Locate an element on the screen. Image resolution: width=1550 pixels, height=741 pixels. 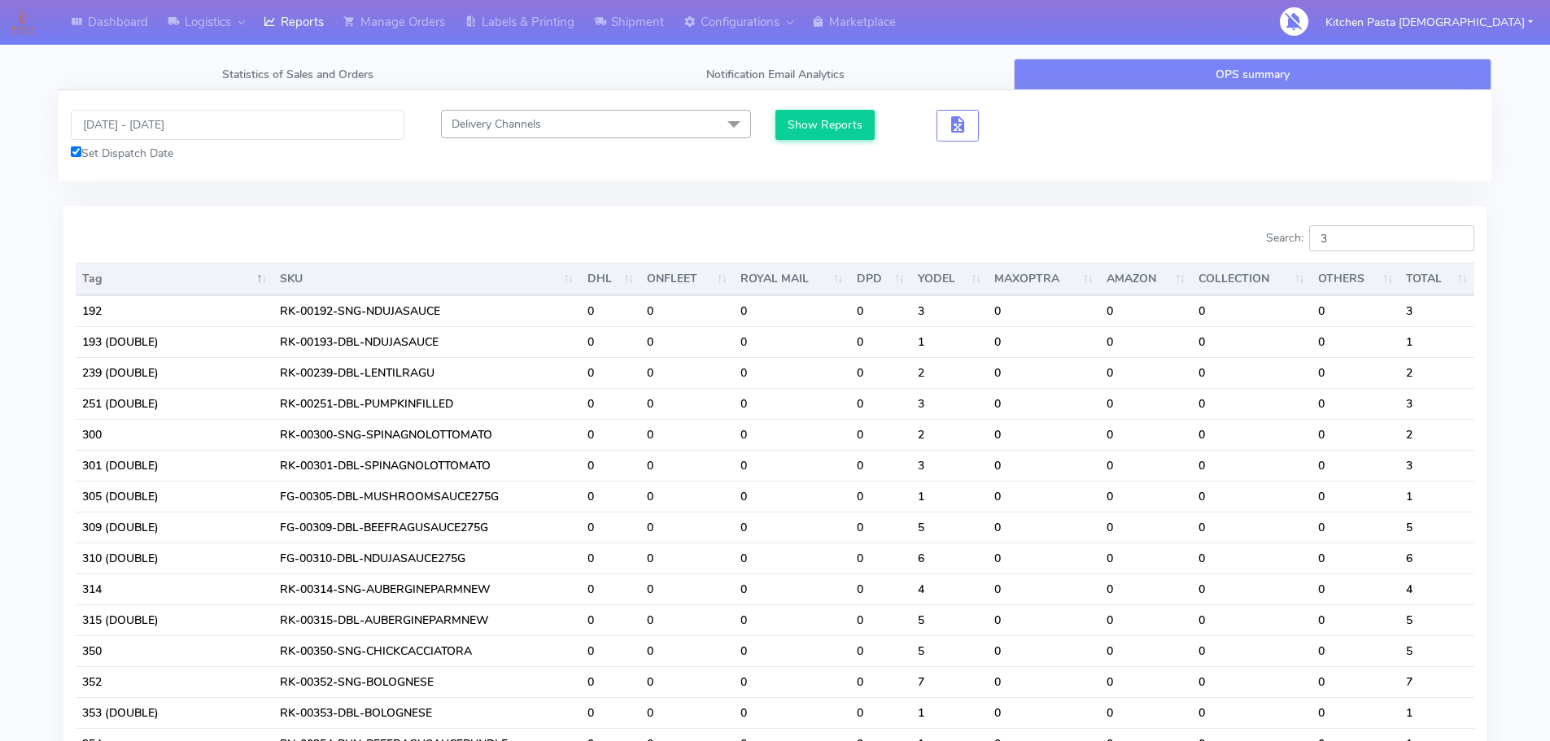
td: RK-00314-SNG-AUBERGINEPARMNEW is located at coordinates (426, 589).